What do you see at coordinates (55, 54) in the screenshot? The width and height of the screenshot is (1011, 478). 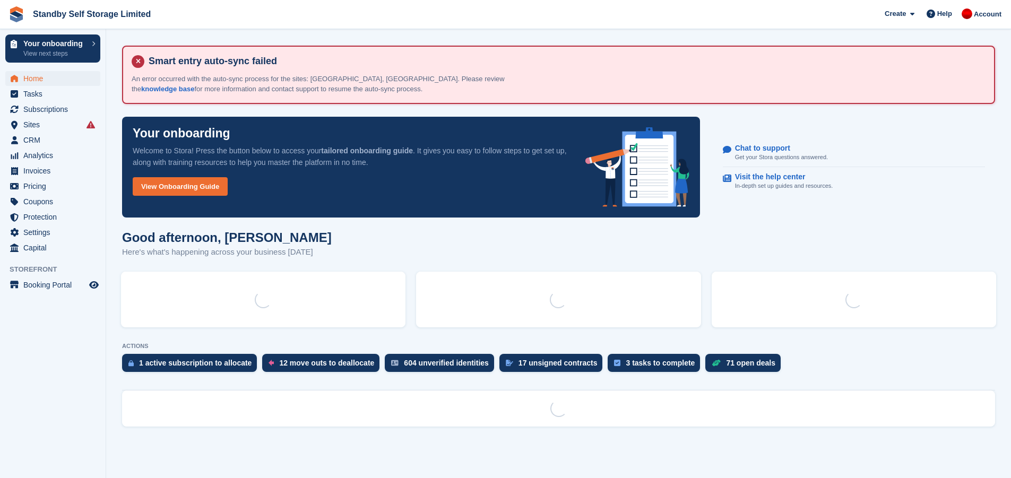 I see `p: View next steps` at bounding box center [55, 54].